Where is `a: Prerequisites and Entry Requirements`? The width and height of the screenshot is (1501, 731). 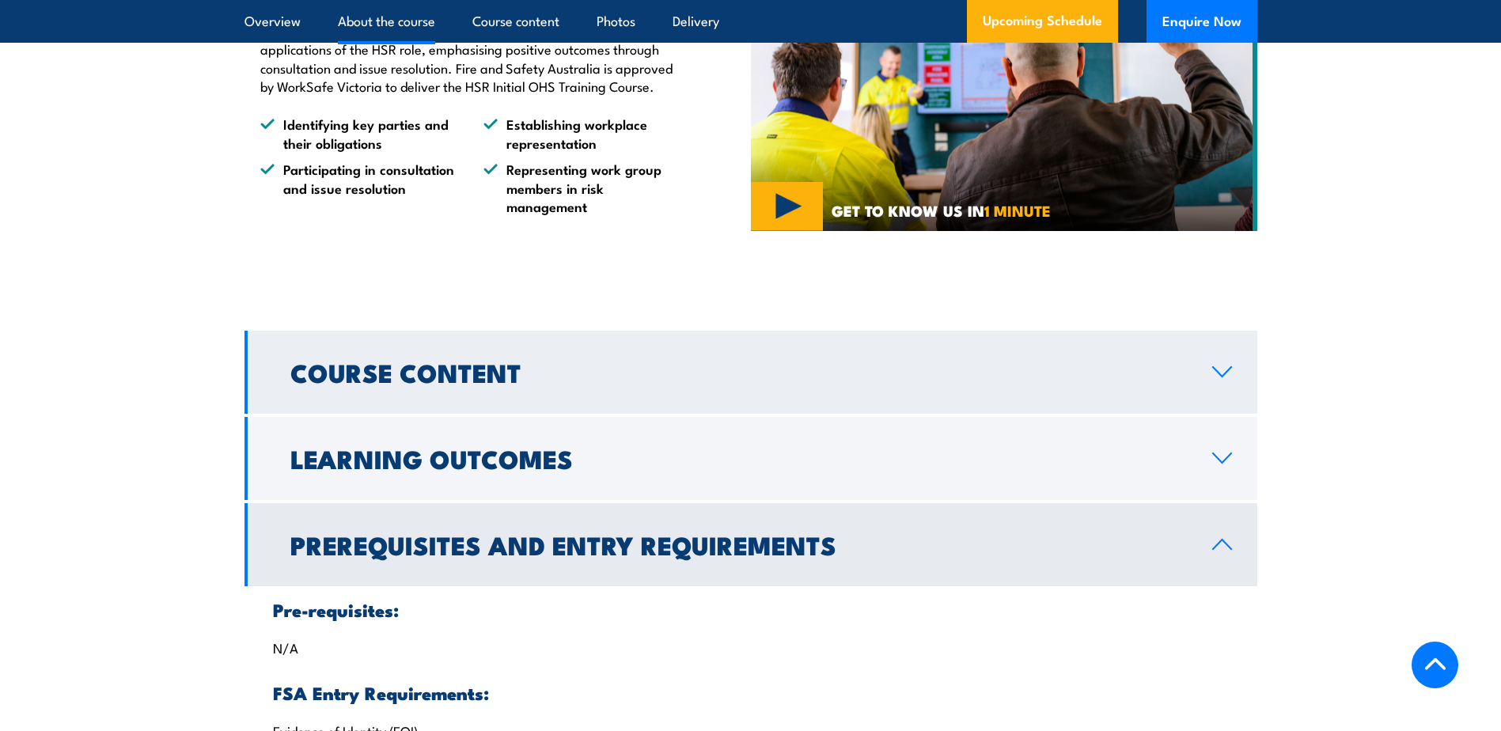
a: Prerequisites and Entry Requirements is located at coordinates (751, 544).